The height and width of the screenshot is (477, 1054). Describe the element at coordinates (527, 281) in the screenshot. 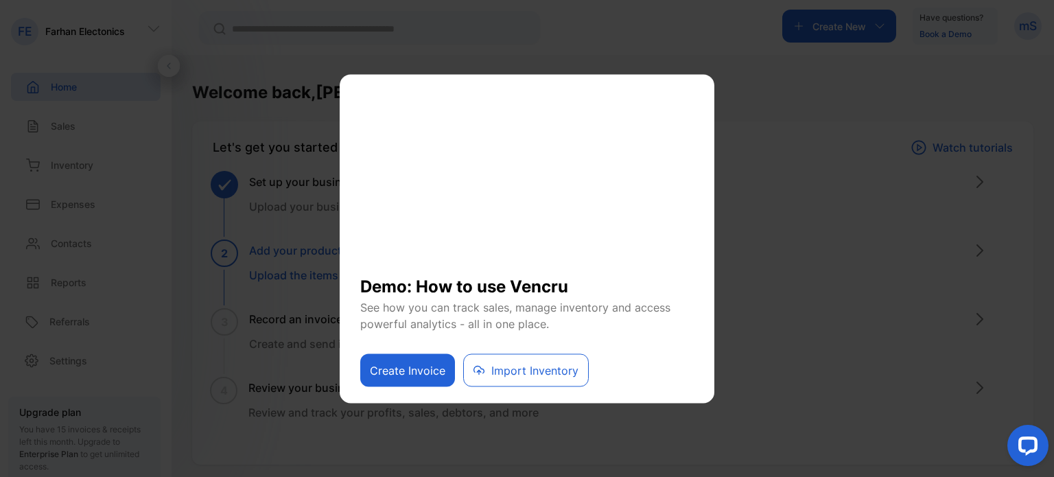

I see `h1: Demo: How to use Vencru` at that location.